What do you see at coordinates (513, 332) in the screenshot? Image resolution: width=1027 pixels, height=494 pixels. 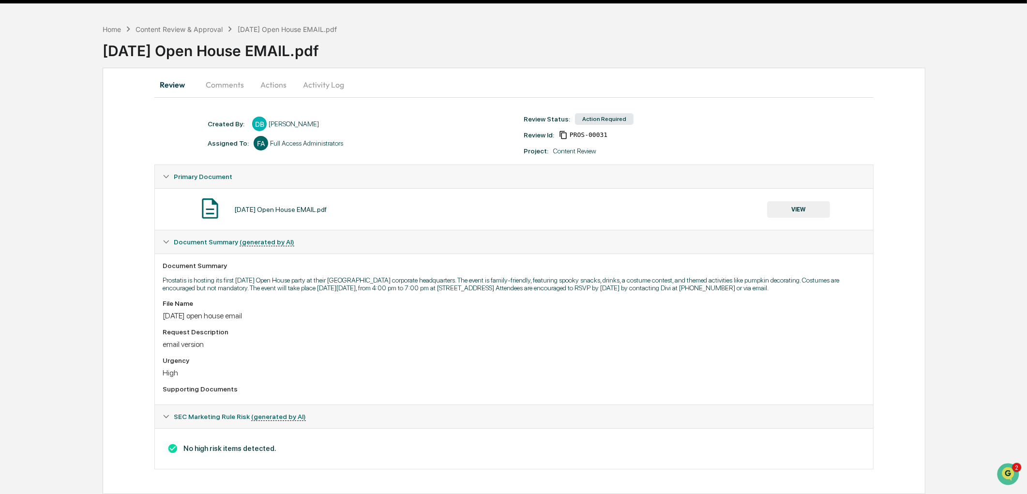 I see `div: Request Description` at bounding box center [513, 332].